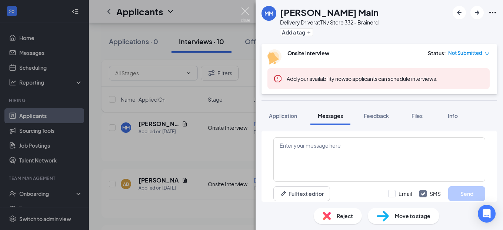 This screenshot has height=230, width=503. I want to click on span: Reject, so click(345, 216).